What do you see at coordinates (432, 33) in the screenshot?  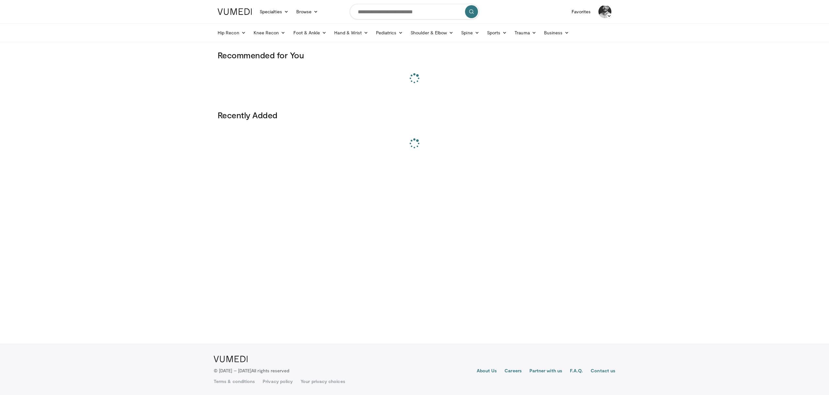 I see `a: Shoulder & Elbow` at bounding box center [432, 33].